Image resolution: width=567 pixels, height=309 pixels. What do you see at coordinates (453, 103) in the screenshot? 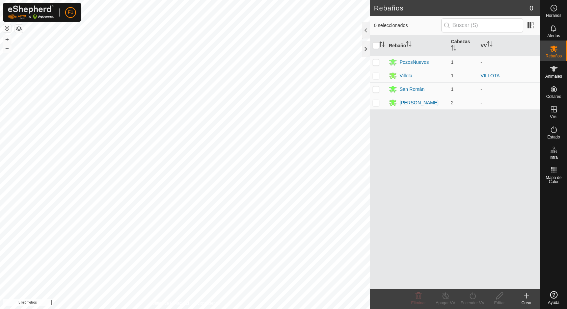
I see `font: 2` at bounding box center [453, 103].